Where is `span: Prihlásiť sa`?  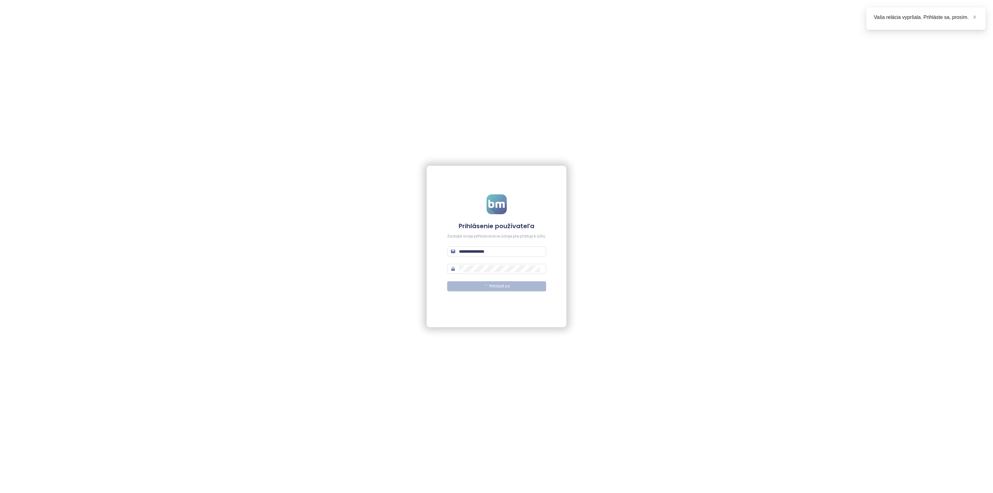
span: Prihlásiť sa is located at coordinates (500, 286).